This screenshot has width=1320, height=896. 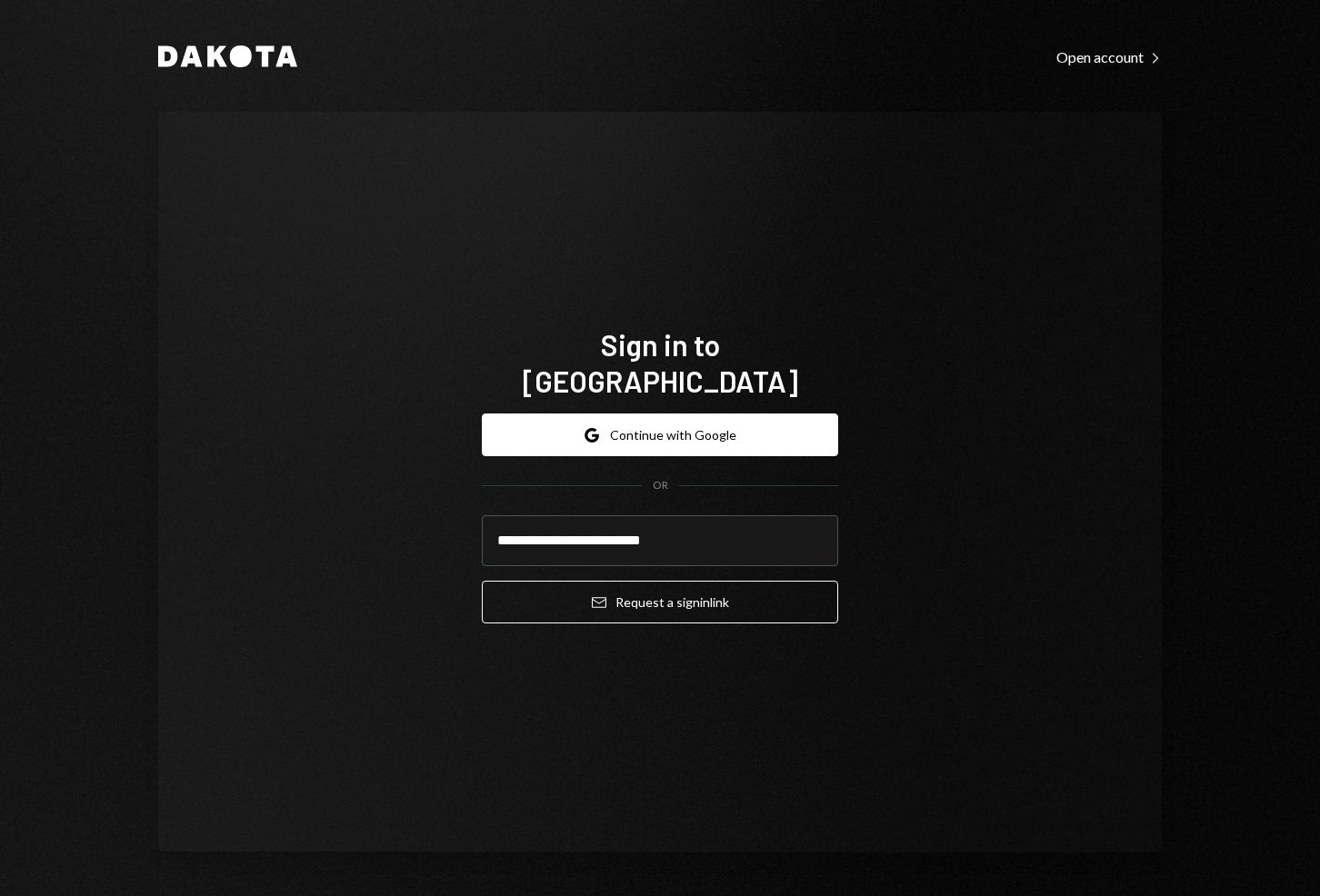 What do you see at coordinates (1109, 57) in the screenshot?
I see `div: Open account` at bounding box center [1109, 57].